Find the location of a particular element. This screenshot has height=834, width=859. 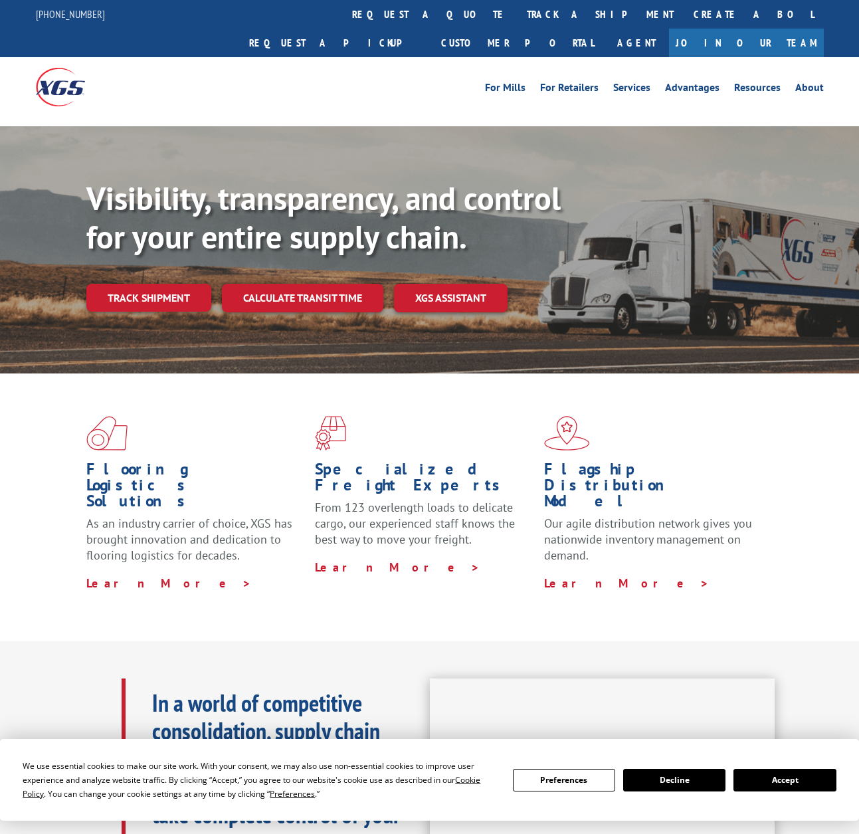

a: Advantages is located at coordinates (693, 90).